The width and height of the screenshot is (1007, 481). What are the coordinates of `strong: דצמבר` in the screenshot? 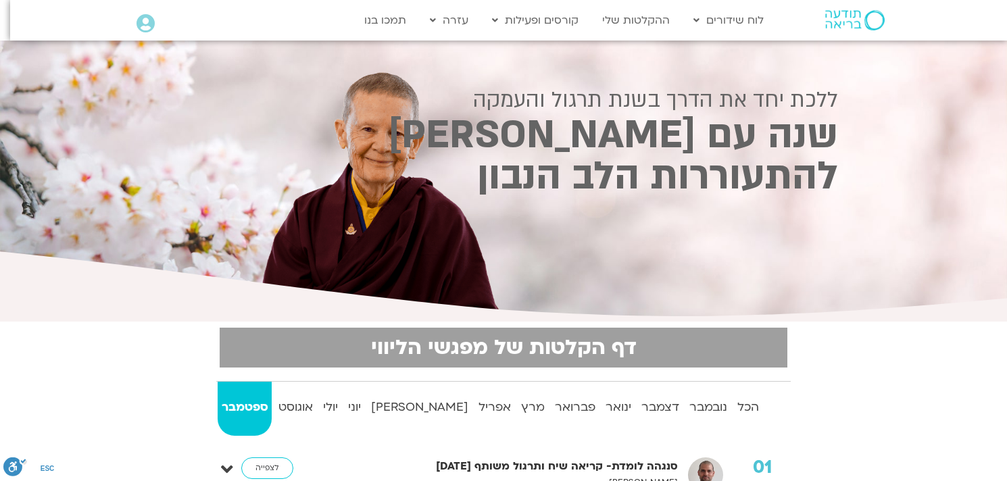 It's located at (660, 408).